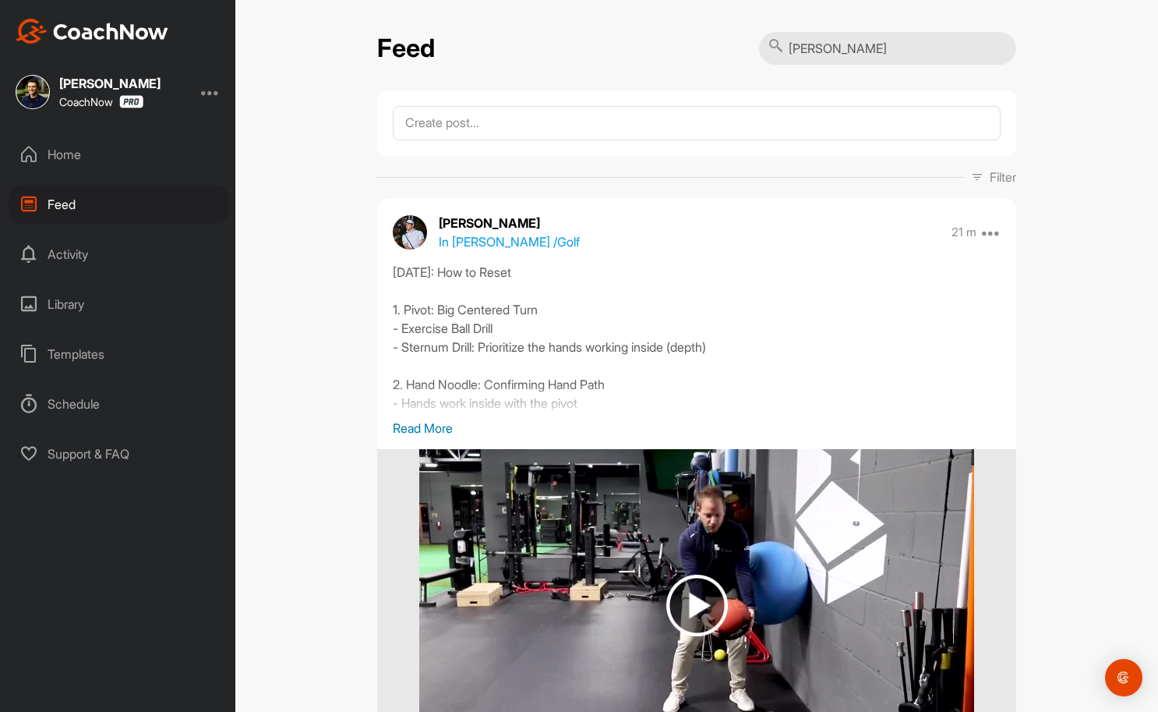 Image resolution: width=1158 pixels, height=712 pixels. What do you see at coordinates (131, 101) in the screenshot?
I see `img: CoachNow Pro` at bounding box center [131, 101].